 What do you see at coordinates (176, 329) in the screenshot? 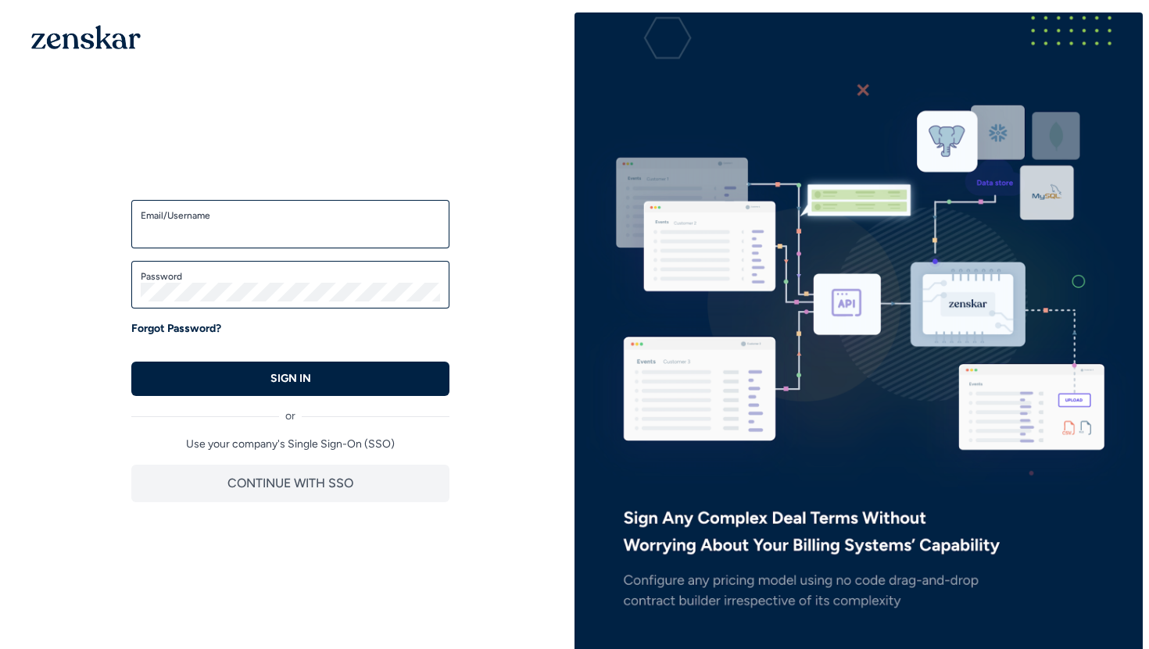
I see `a: Forgot Password?` at bounding box center [176, 329].